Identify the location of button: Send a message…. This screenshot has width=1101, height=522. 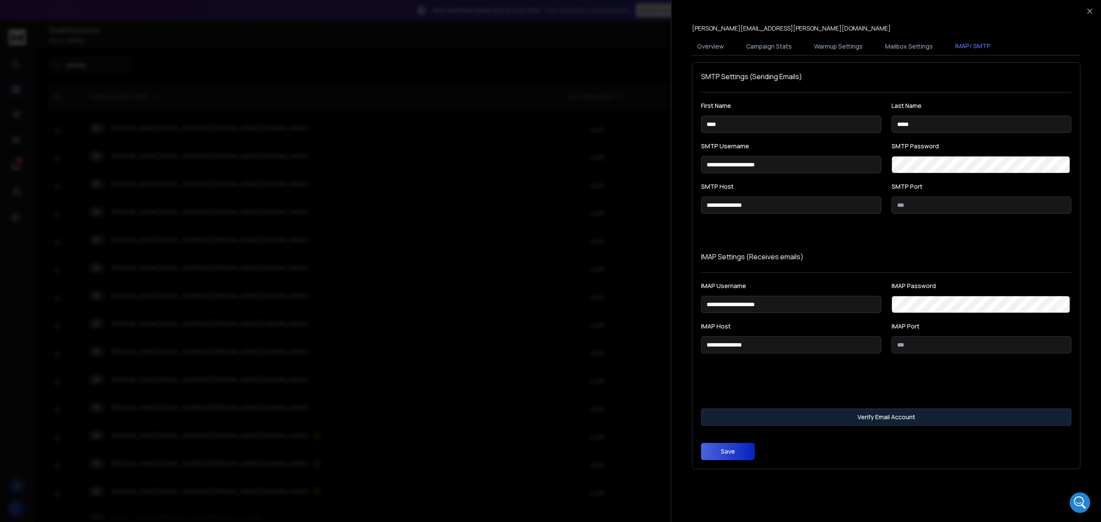
(154, 285).